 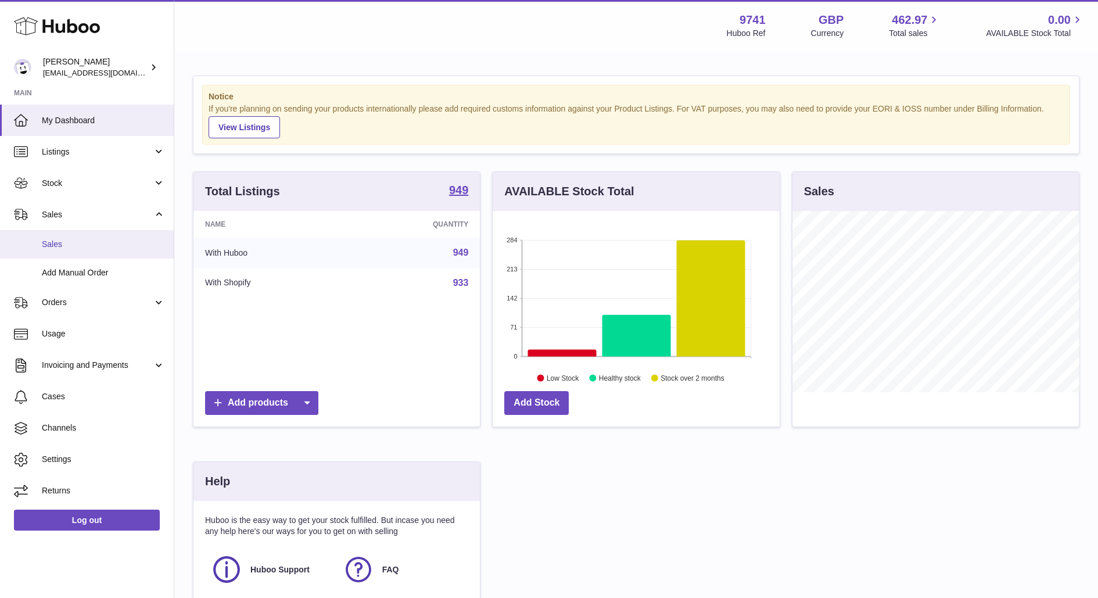 What do you see at coordinates (1035, 33) in the screenshot?
I see `span: AVAILABLE Stock Total` at bounding box center [1035, 33].